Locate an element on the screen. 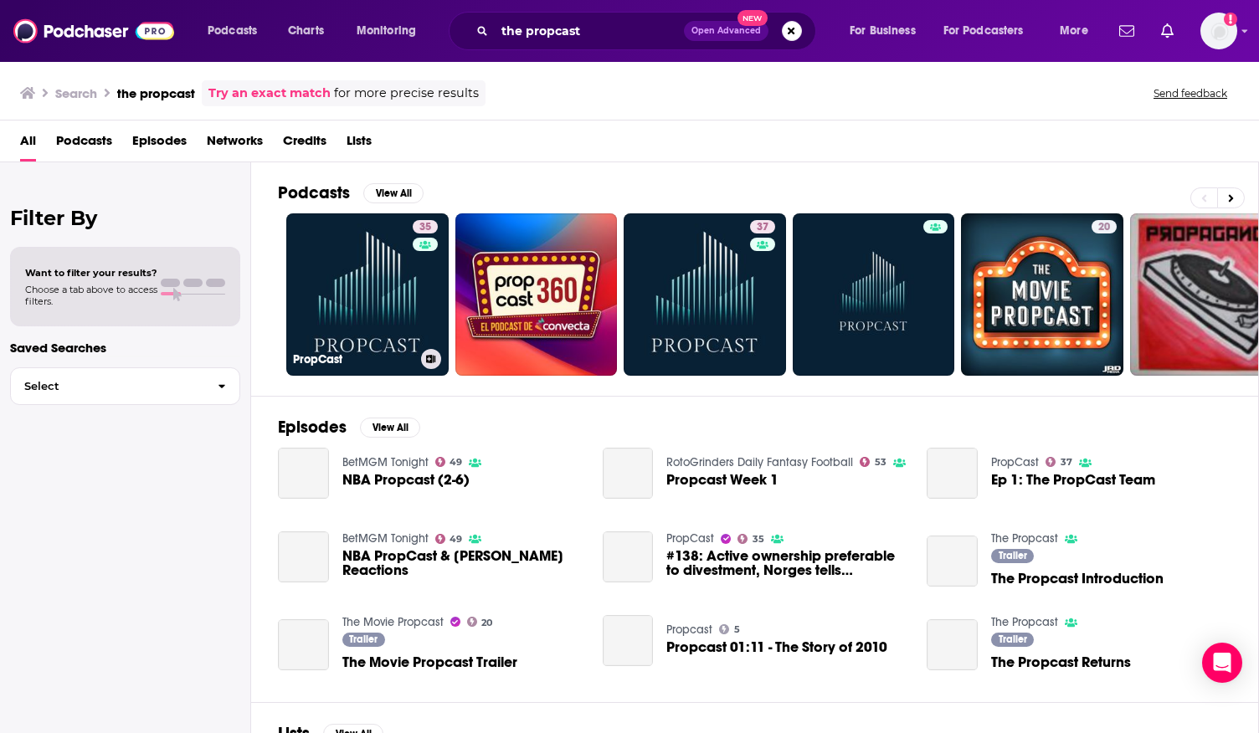  h3: PropCast is located at coordinates (353, 359).